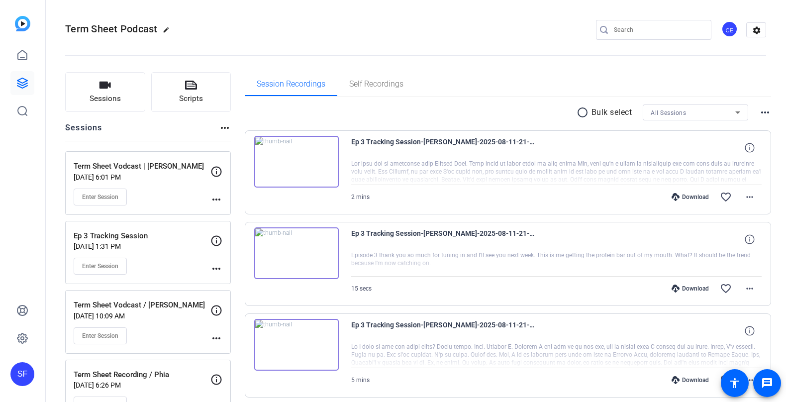 This screenshot has height=402, width=786. I want to click on mat-icon: accessibility, so click(734, 383).